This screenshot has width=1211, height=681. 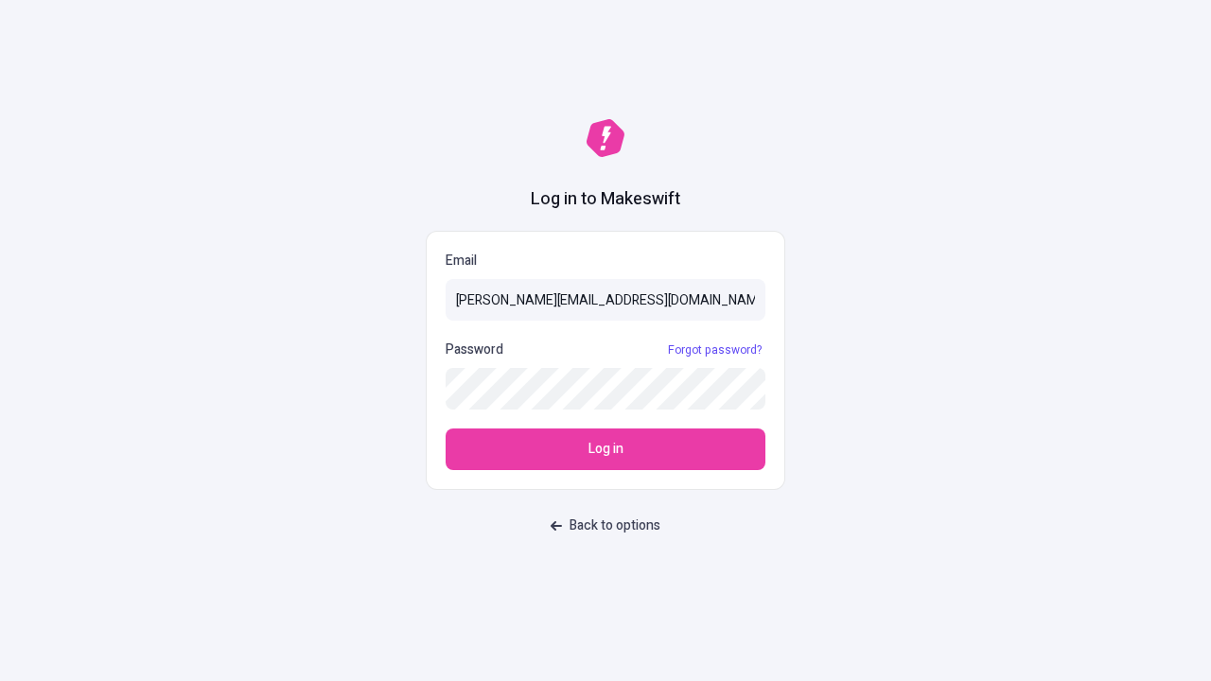 What do you see at coordinates (474, 350) in the screenshot?
I see `p: Password` at bounding box center [474, 350].